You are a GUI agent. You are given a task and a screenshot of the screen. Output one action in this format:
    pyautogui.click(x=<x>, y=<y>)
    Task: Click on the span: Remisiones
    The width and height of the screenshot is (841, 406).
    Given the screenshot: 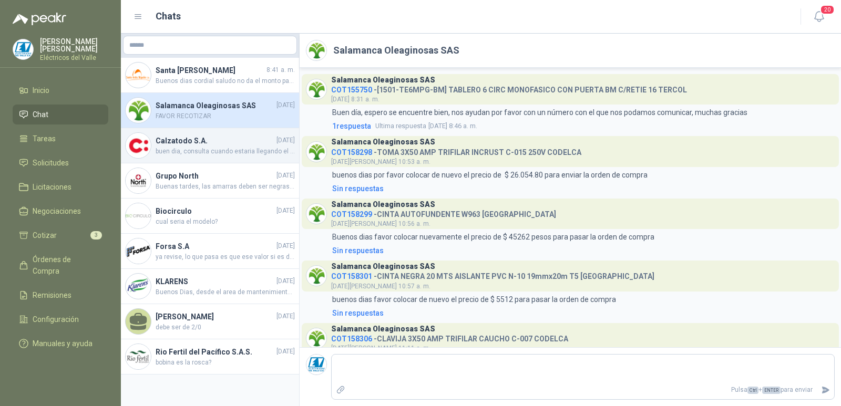 What is the action you would take?
    pyautogui.click(x=52, y=295)
    